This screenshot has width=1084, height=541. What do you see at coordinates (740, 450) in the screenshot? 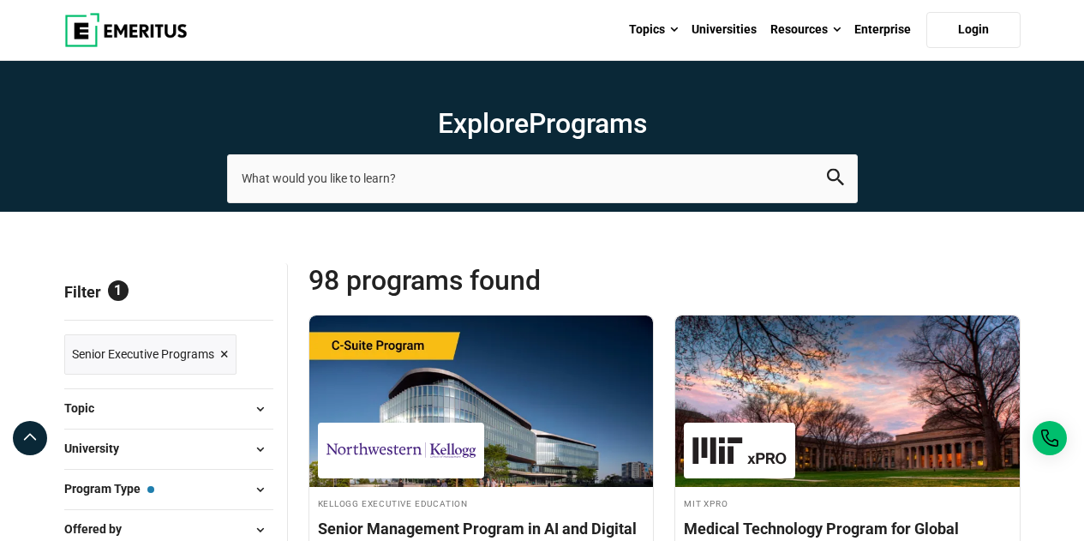
I see `img: MIT xPRO` at bounding box center [740, 450].